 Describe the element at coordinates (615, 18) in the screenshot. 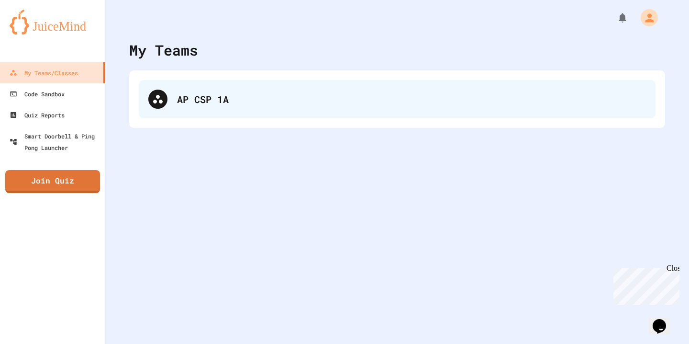

I see `div: My Notifications` at that location.